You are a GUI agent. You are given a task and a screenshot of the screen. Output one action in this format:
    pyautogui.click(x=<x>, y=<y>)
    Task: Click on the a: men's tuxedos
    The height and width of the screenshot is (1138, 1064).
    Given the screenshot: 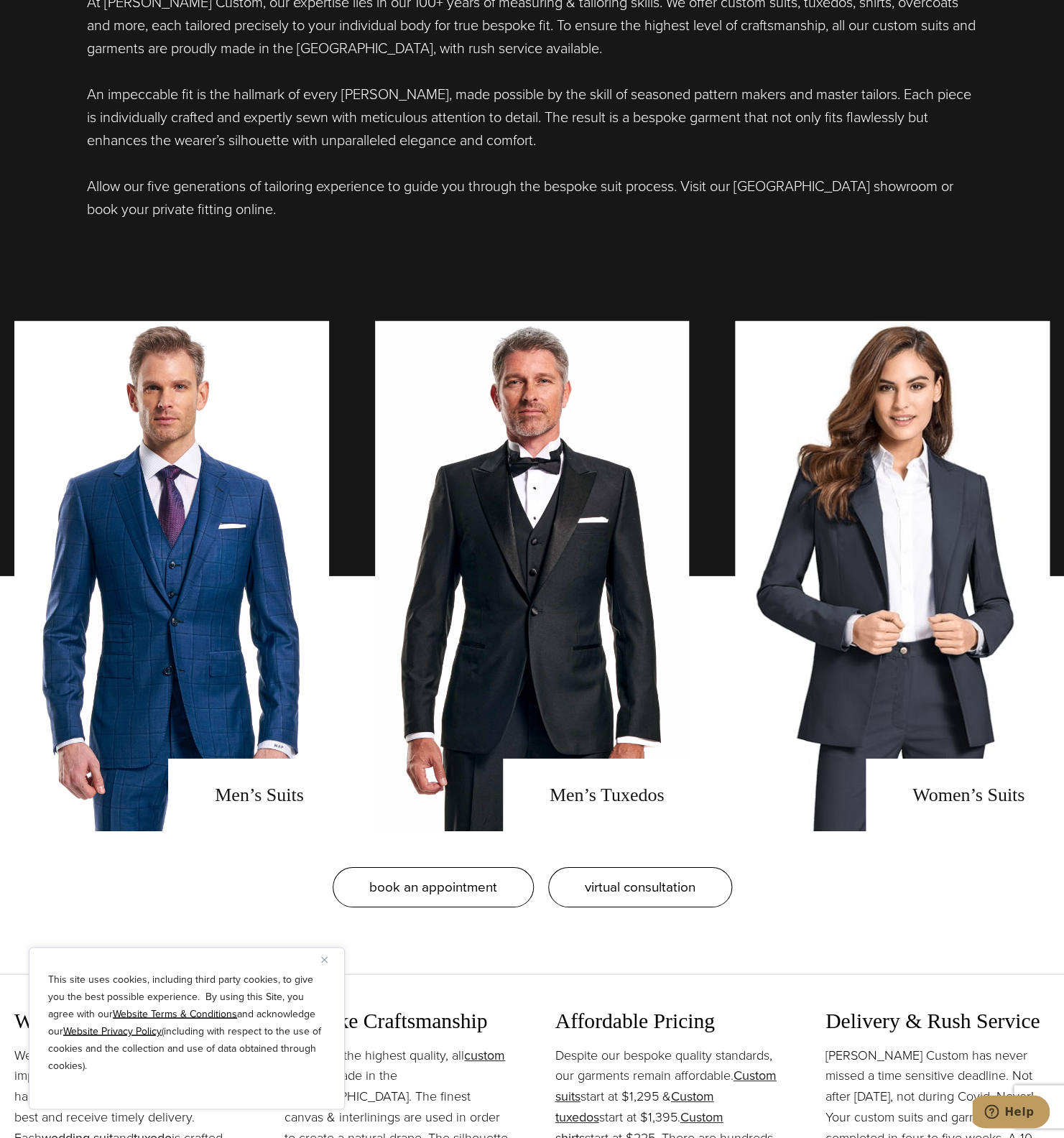 What is the action you would take?
    pyautogui.click(x=533, y=576)
    